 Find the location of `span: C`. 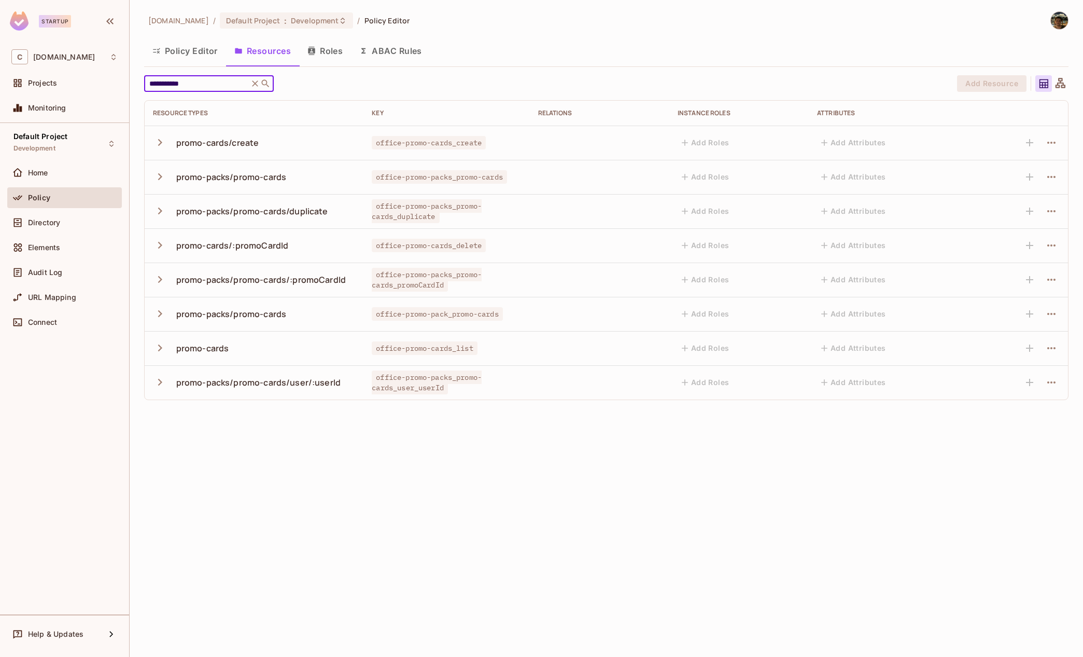

span: C is located at coordinates (20, 57).